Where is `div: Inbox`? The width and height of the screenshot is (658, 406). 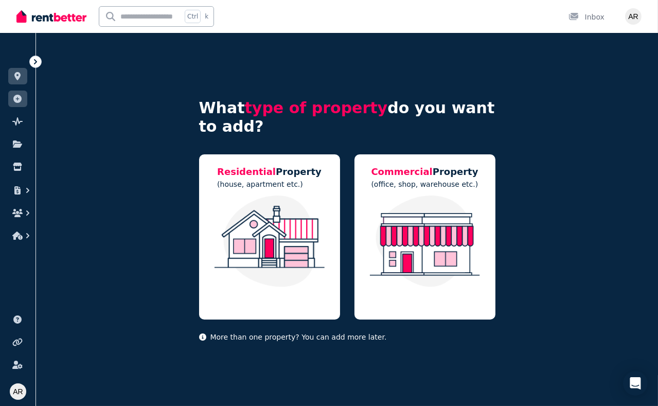 div: Inbox is located at coordinates (587, 17).